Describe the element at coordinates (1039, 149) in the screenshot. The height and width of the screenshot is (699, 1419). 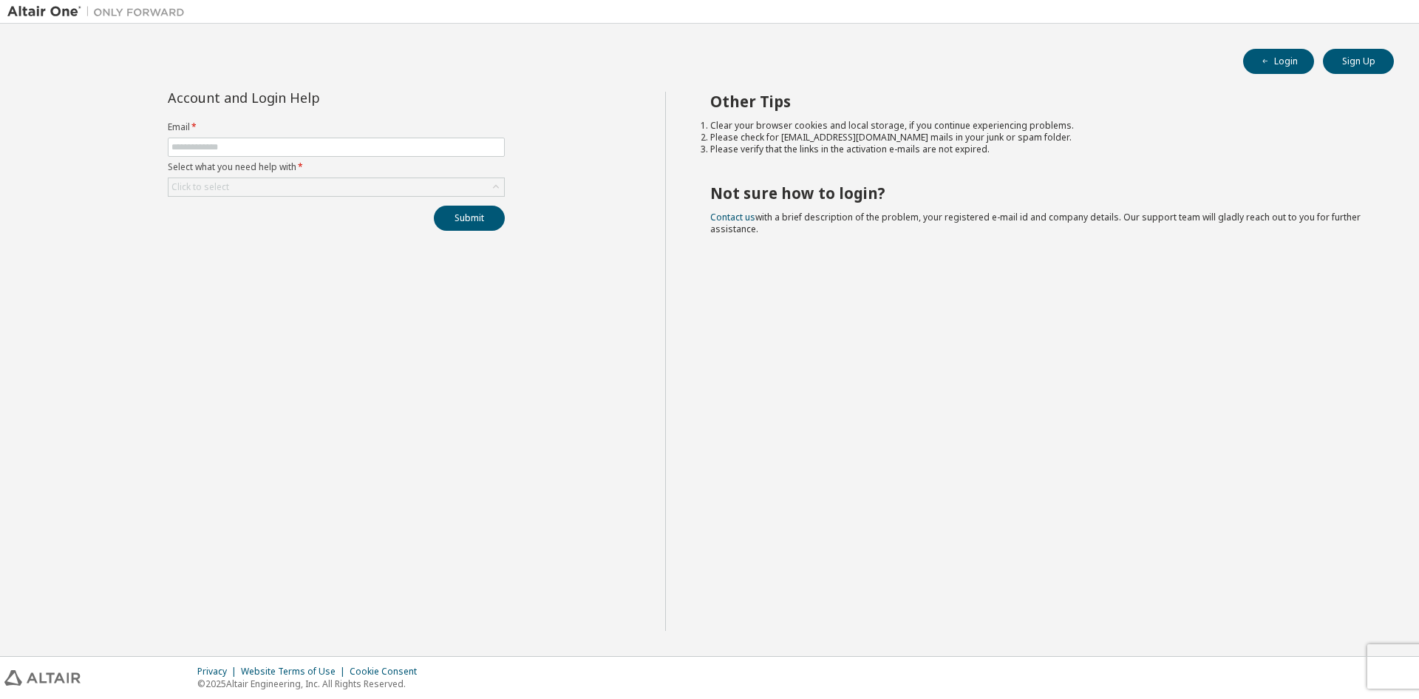
I see `li: Please verify that the links in the activation e-mails are not expired.` at that location.